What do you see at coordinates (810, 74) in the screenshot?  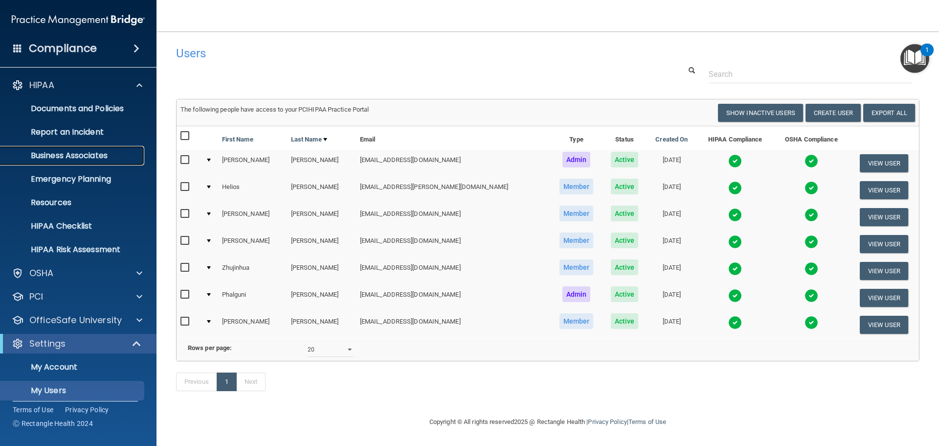 I see `input: Search` at bounding box center [810, 74].